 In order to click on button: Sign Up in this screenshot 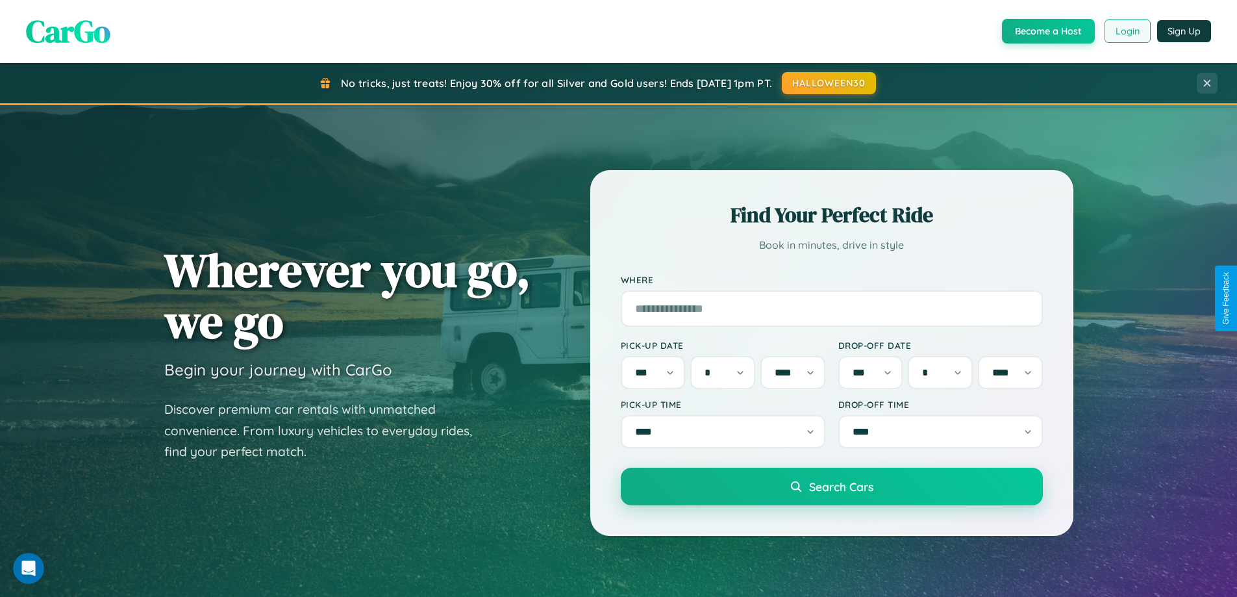, I will do `click(1184, 31)`.